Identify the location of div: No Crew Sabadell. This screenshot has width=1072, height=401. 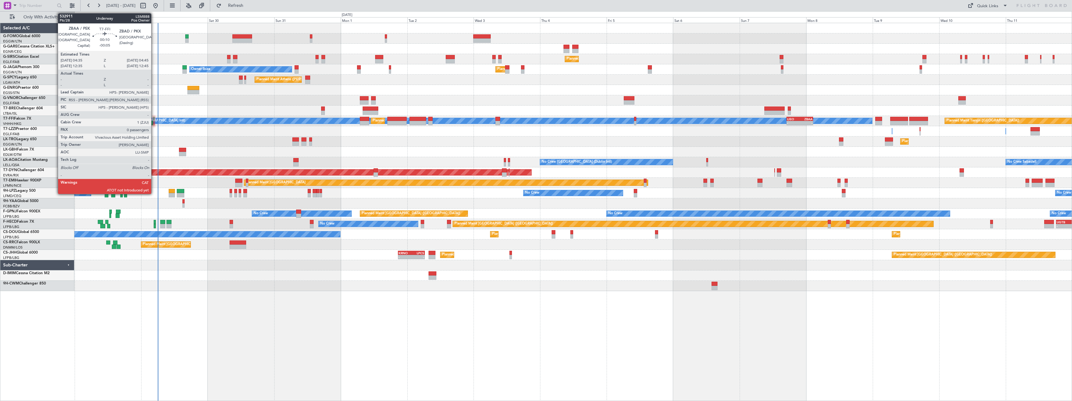
(1022, 162).